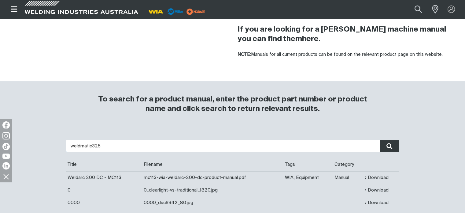 Image resolution: width=465 pixels, height=213 pixels. I want to click on img: YouTube, so click(6, 156).